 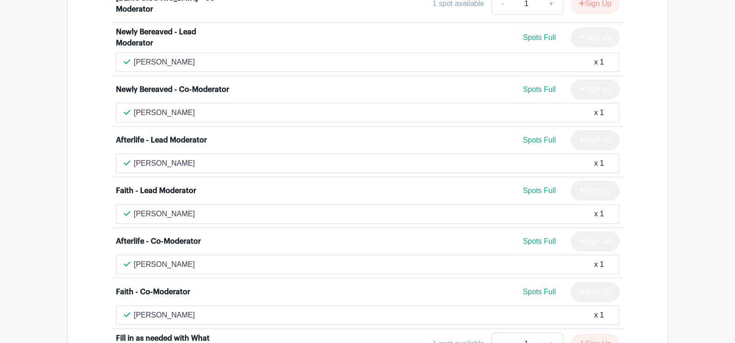 What do you see at coordinates (158, 241) in the screenshot?
I see `div: Afterlife - Co-Moderator` at bounding box center [158, 241].